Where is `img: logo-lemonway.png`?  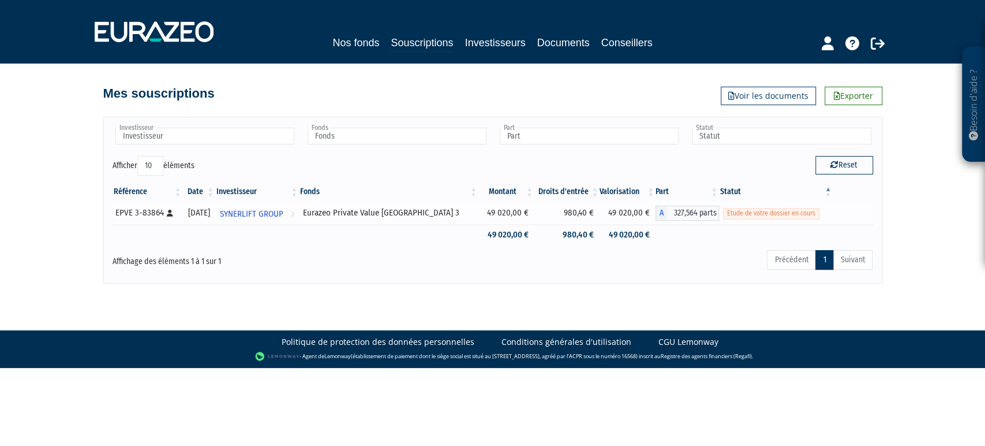
img: logo-lemonway.png is located at coordinates (277, 356).